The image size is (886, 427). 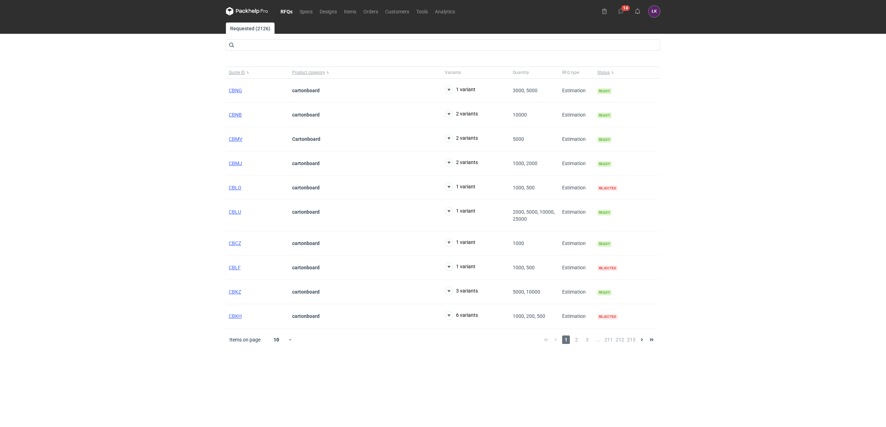 I want to click on a: CBMV, so click(x=235, y=139).